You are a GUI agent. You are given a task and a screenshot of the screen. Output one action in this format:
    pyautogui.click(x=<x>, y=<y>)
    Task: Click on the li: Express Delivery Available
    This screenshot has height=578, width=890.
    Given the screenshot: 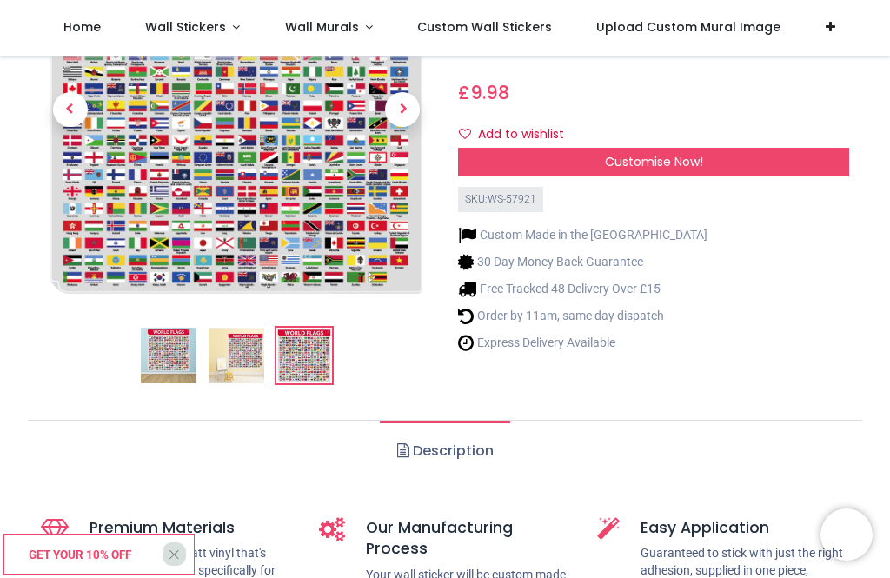 What is the action you would take?
    pyautogui.click(x=582, y=342)
    